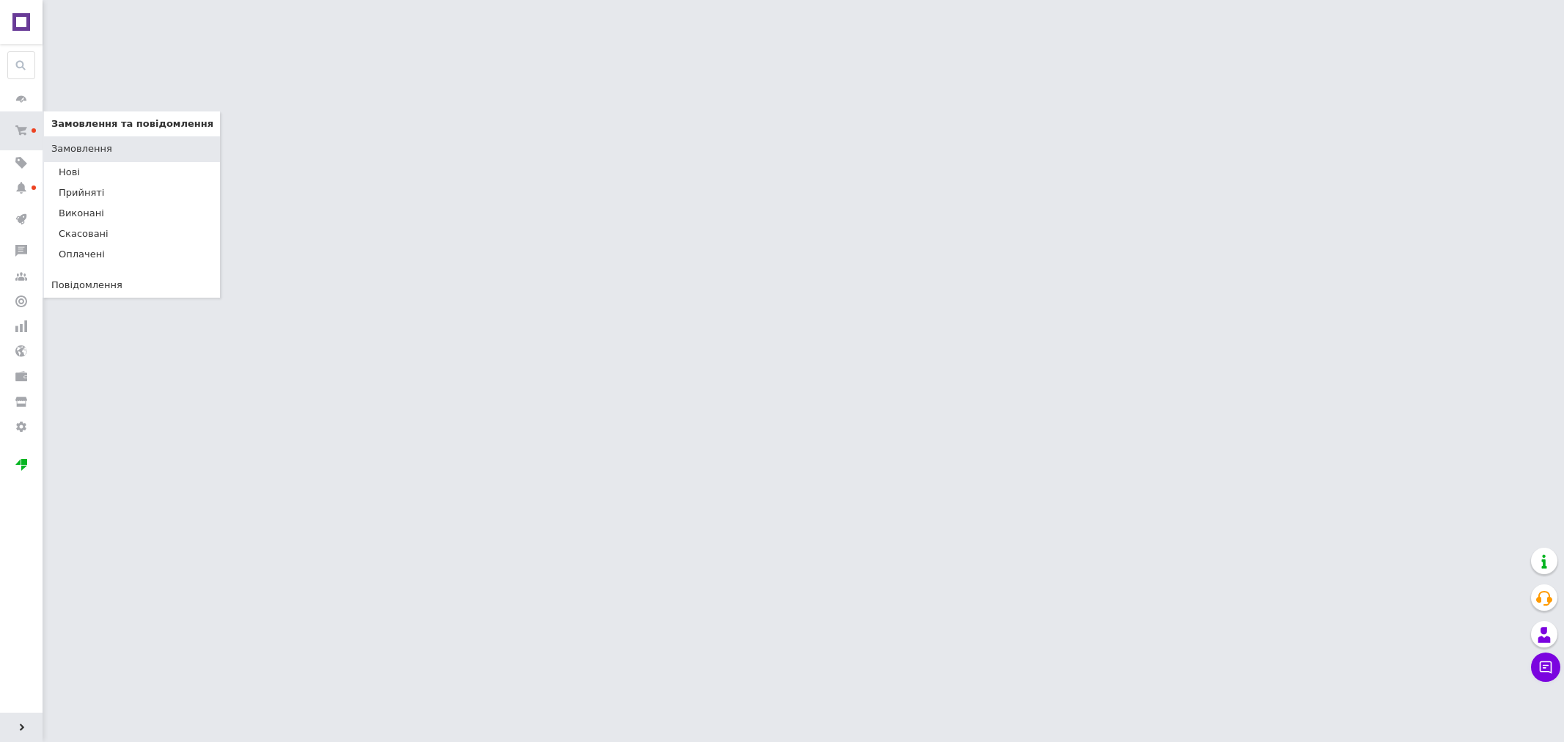 The image size is (1564, 742). What do you see at coordinates (132, 124) in the screenshot?
I see `span: Замовлення та повідомлення` at bounding box center [132, 124].